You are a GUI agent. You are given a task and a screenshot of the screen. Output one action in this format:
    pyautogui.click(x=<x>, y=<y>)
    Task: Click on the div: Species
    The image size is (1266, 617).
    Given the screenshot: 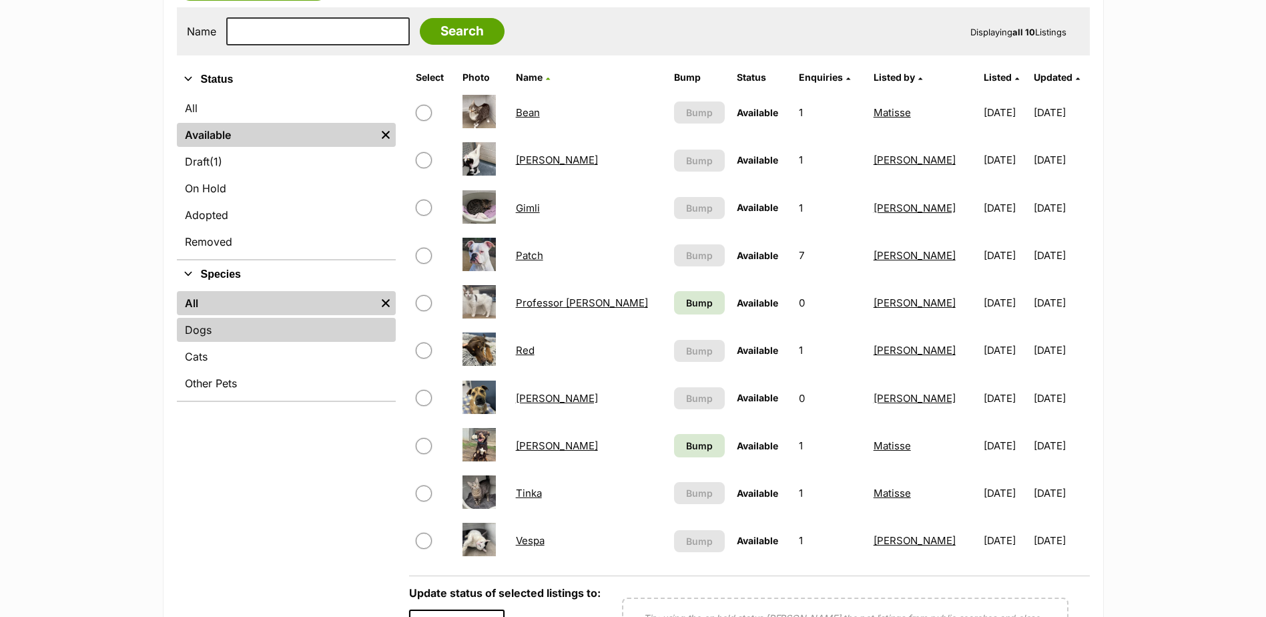 What is the action you would take?
    pyautogui.click(x=286, y=344)
    